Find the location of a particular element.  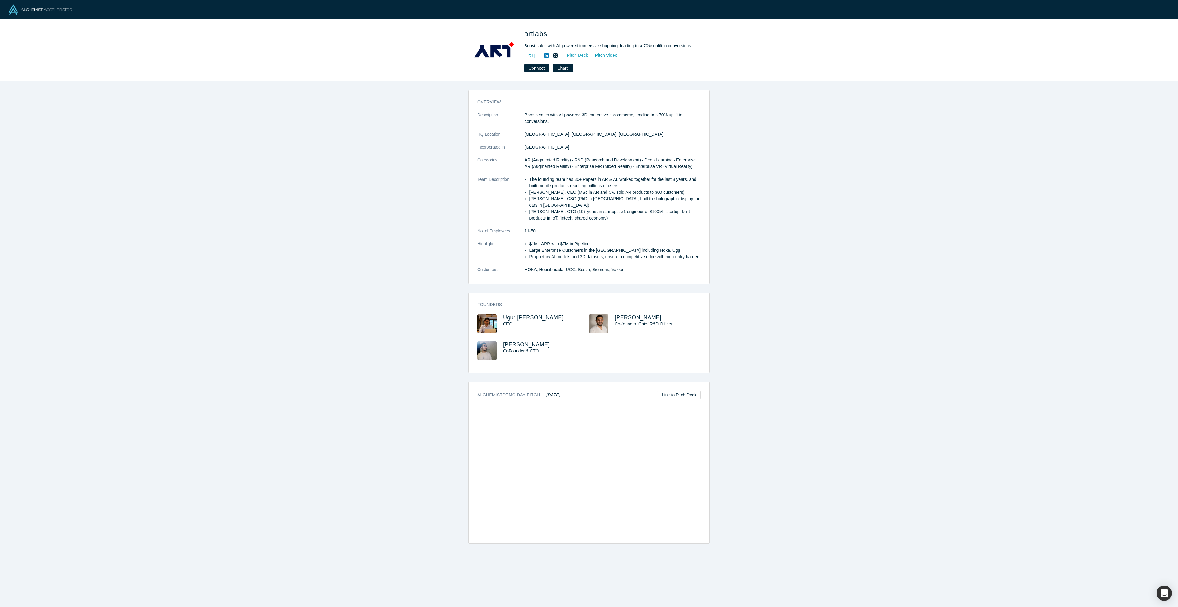

div: Boost sales with AI-powered immersive shopping, leading to a 70% uplift in conversions is located at coordinates (610, 46).